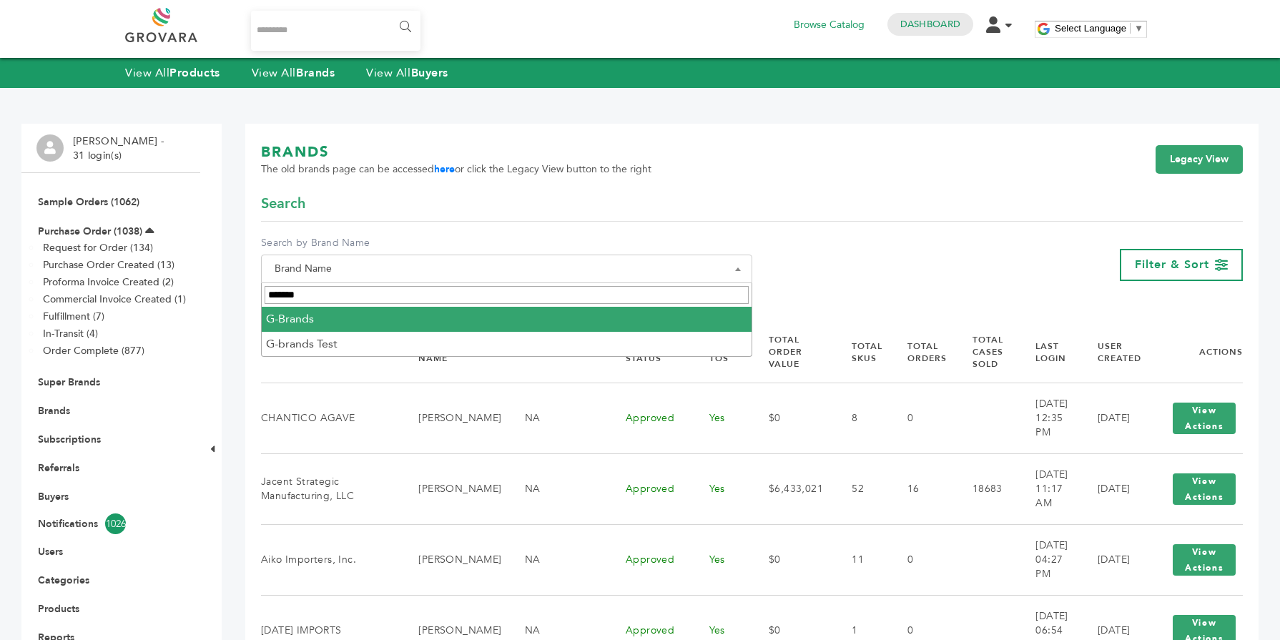 This screenshot has width=1280, height=640. I want to click on td: 18683, so click(986, 488).